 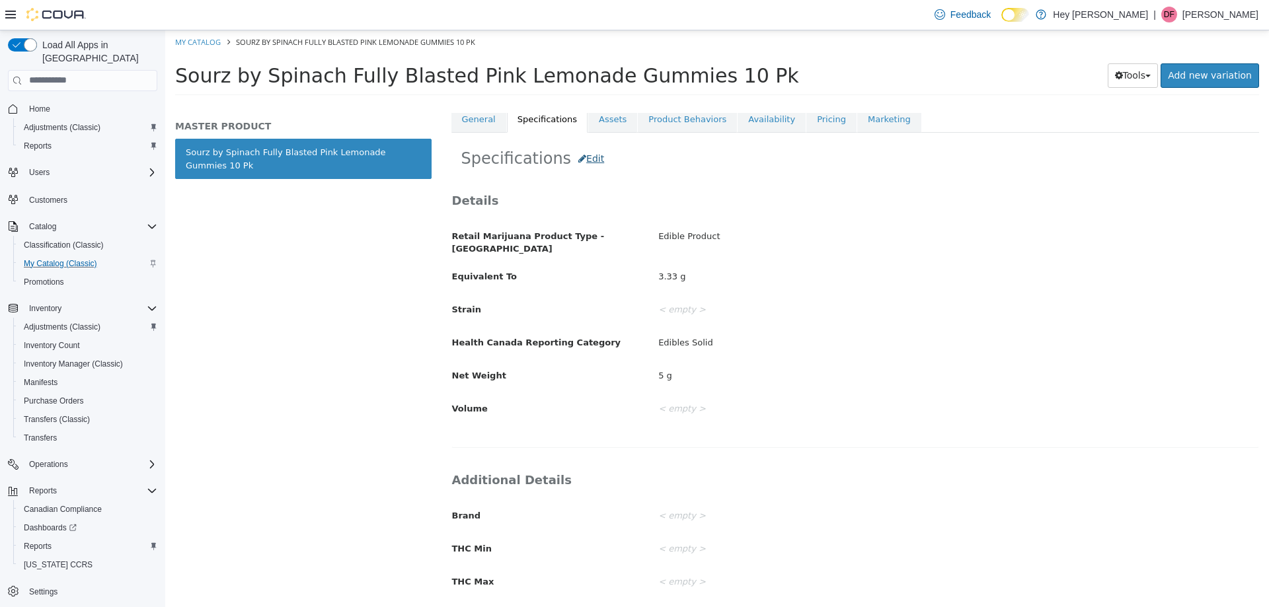 What do you see at coordinates (73, 364) in the screenshot?
I see `a: Inventory Manager (Classic)` at bounding box center [73, 364].